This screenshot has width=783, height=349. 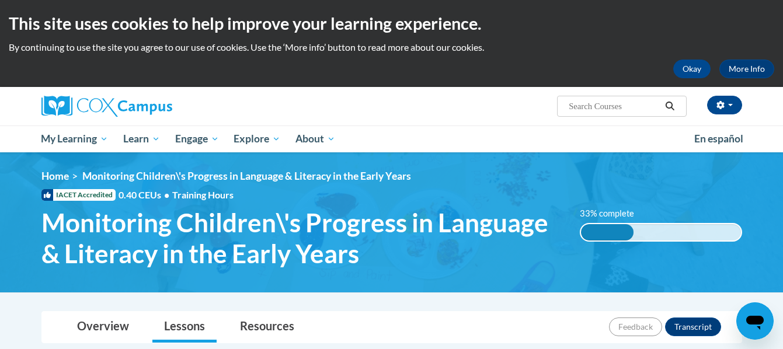 I want to click on h2: This site uses cookies to help improve your learning experience., so click(x=391, y=23).